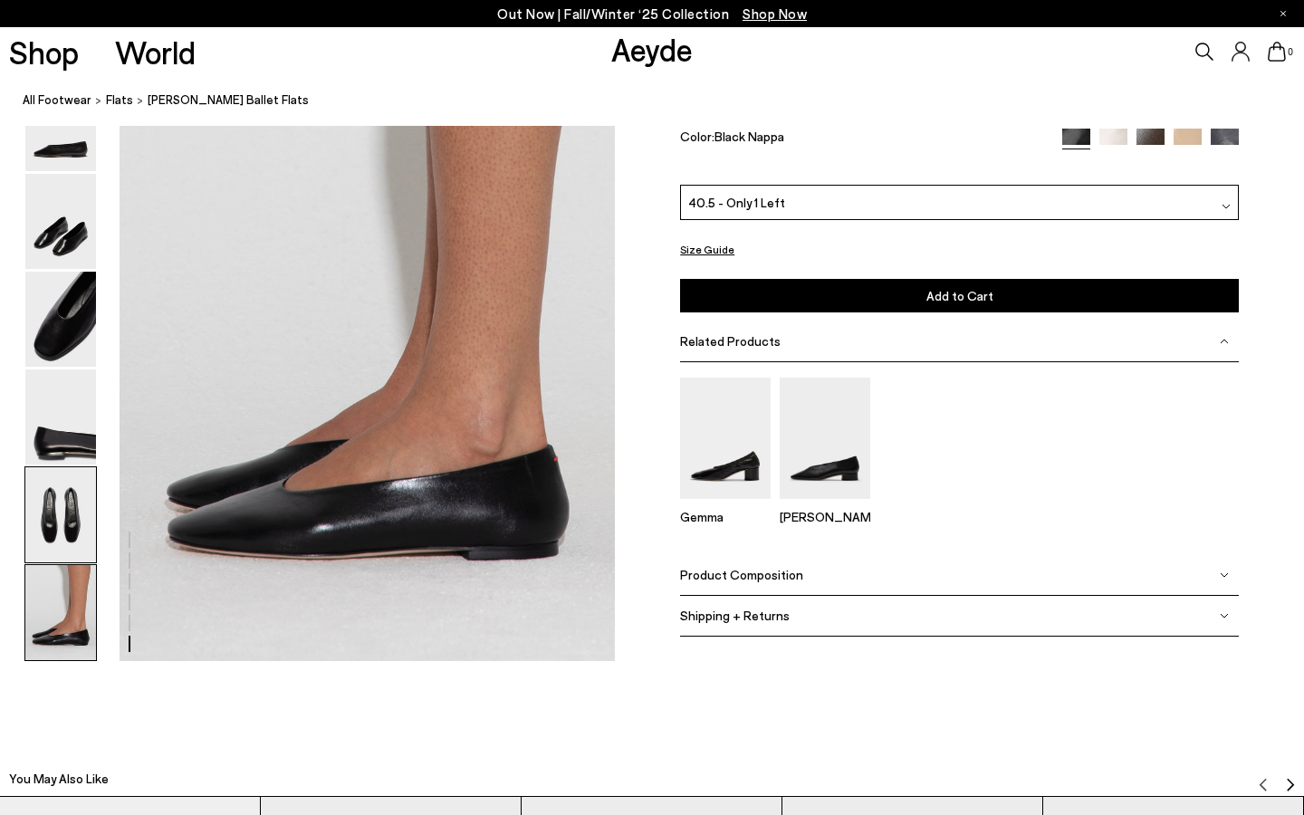  What do you see at coordinates (774, 14) in the screenshot?
I see `span: Navigate to /collections/new-in` at bounding box center [774, 14].